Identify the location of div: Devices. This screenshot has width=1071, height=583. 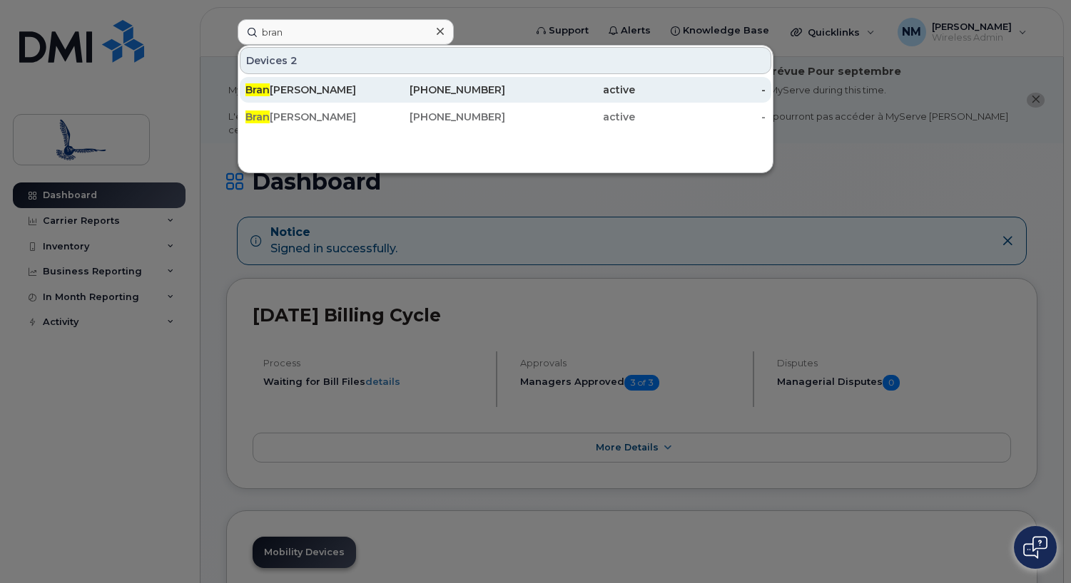
(505, 61).